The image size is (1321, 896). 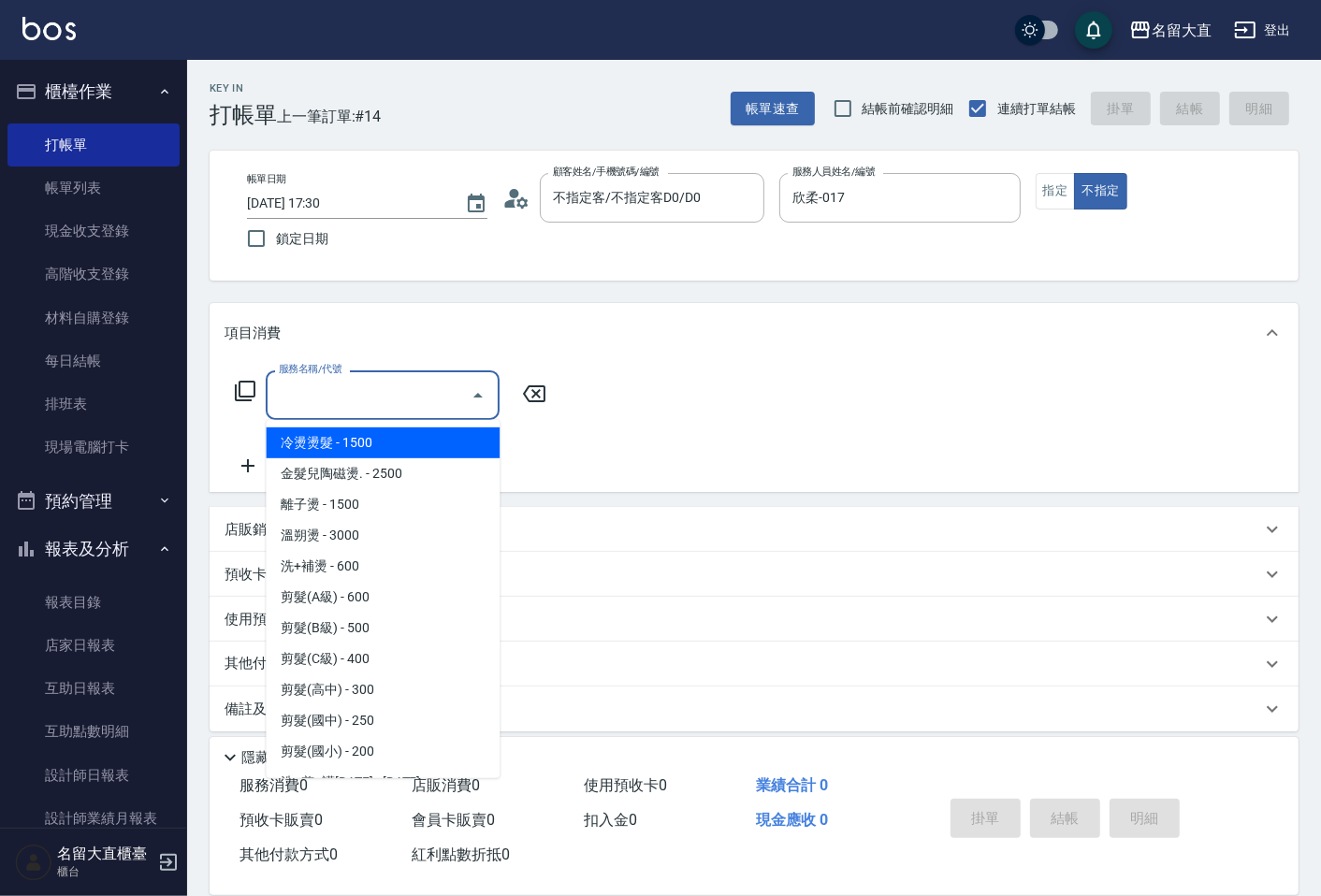 What do you see at coordinates (908, 109) in the screenshot?
I see `span: 結帳前確認明細` at bounding box center [908, 109].